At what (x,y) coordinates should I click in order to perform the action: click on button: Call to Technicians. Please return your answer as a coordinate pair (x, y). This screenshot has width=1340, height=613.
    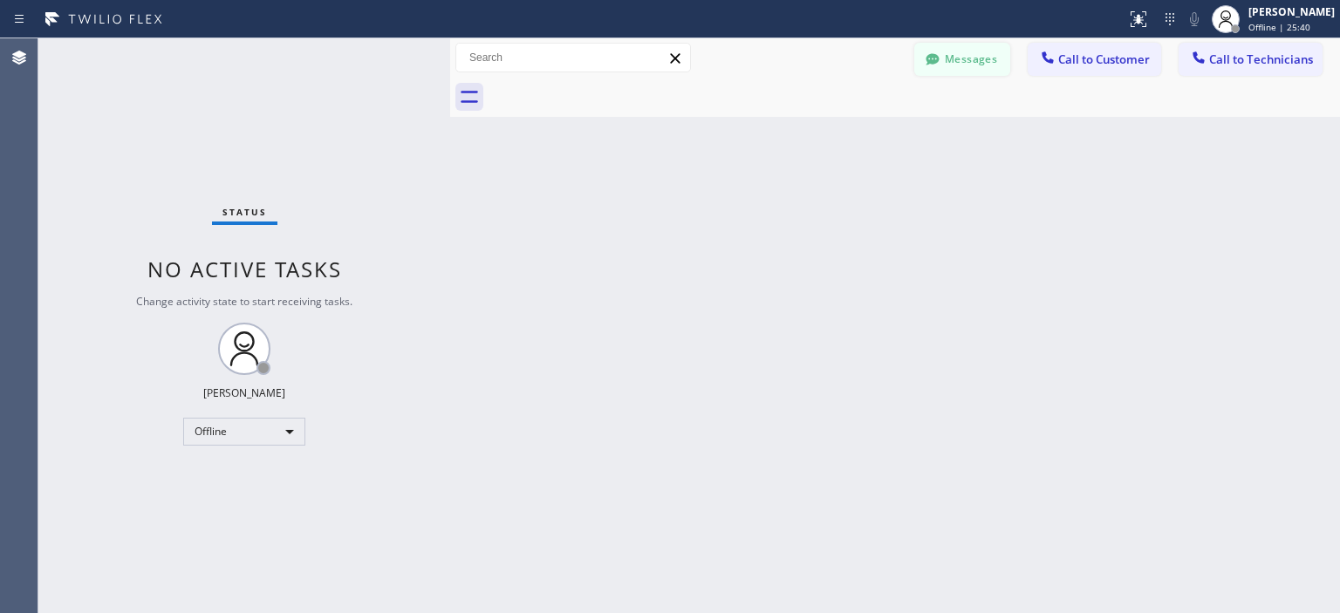
    Looking at the image, I should click on (1250, 59).